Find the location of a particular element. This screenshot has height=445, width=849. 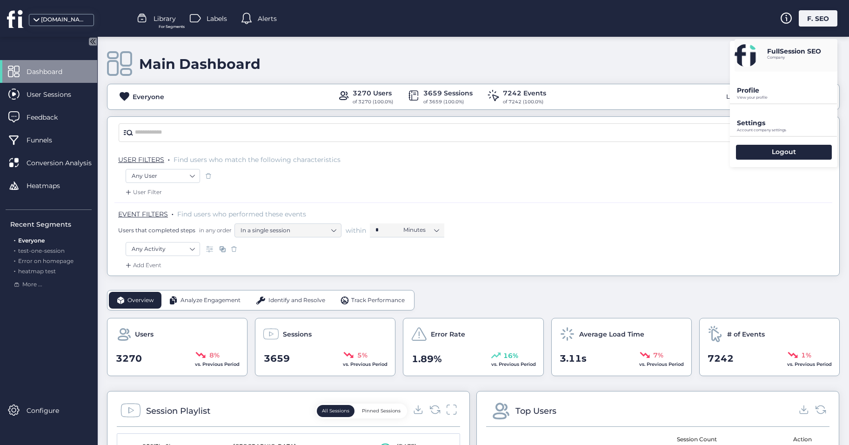

span: 3.11s is located at coordinates (573, 358).